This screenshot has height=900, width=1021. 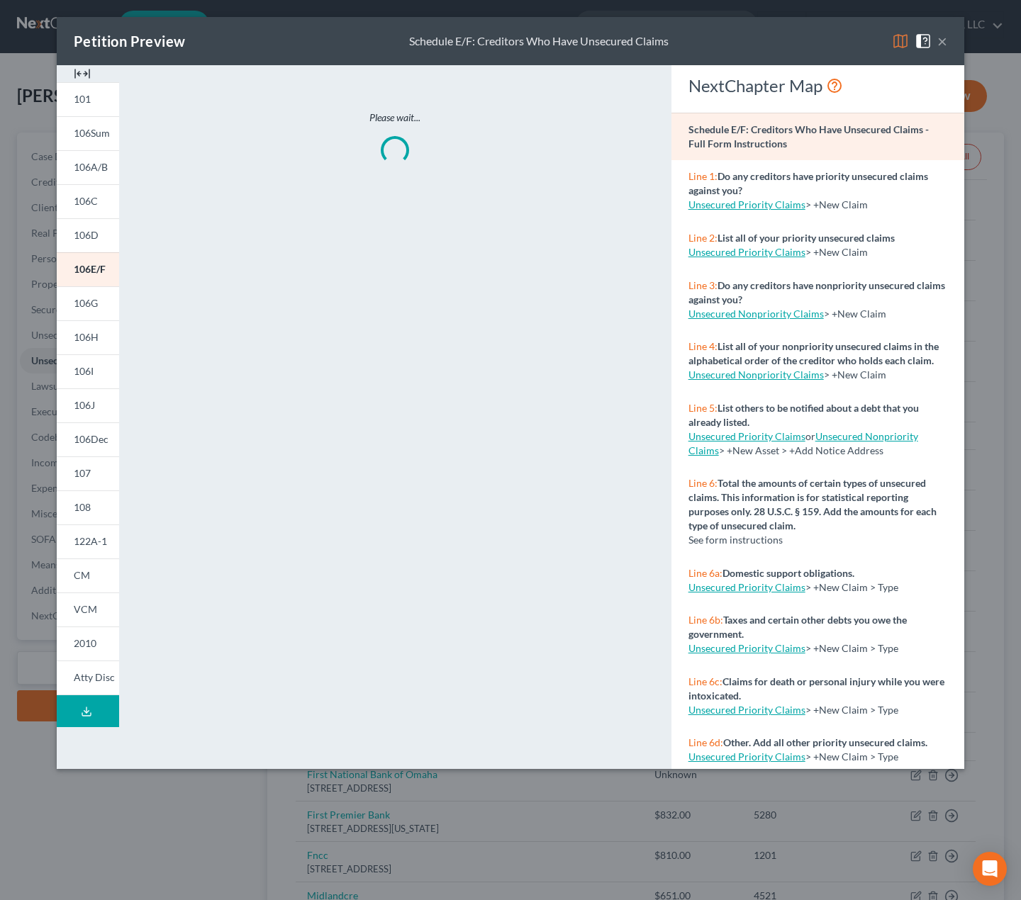 What do you see at coordinates (88, 201) in the screenshot?
I see `a: 106C` at bounding box center [88, 201].